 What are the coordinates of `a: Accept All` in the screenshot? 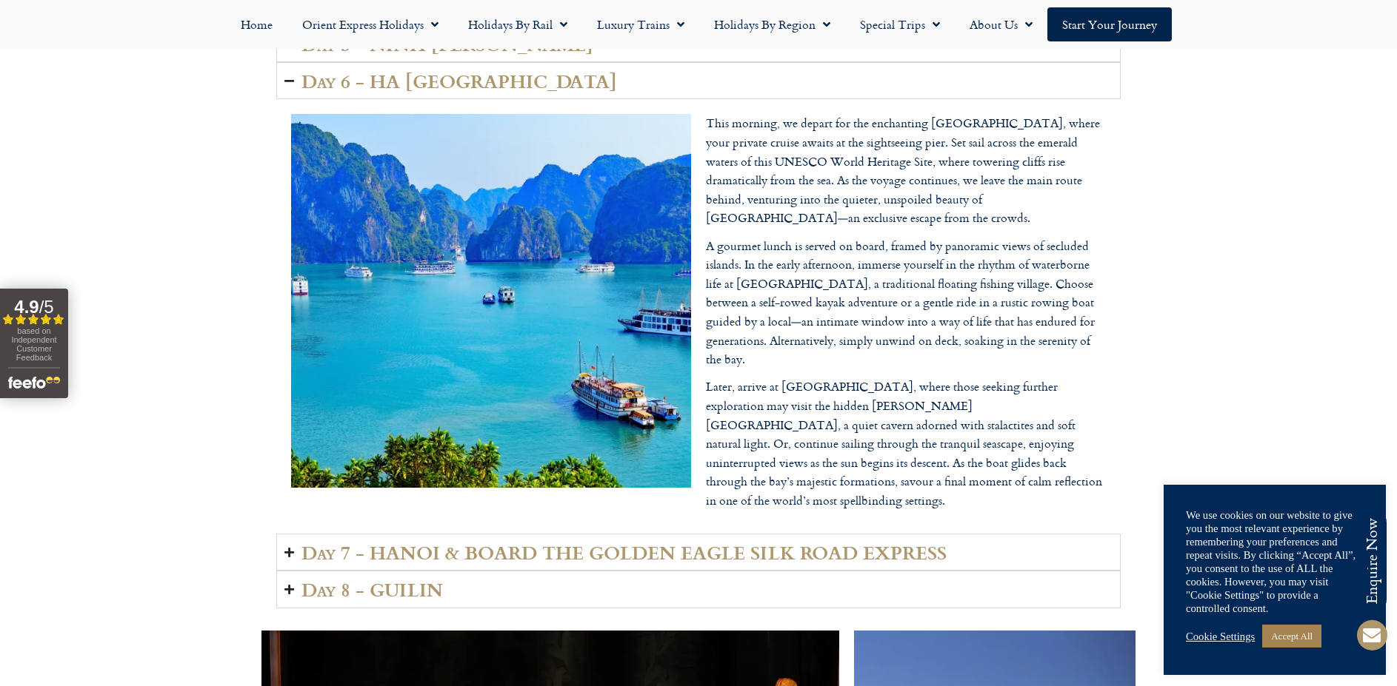 It's located at (1292, 636).